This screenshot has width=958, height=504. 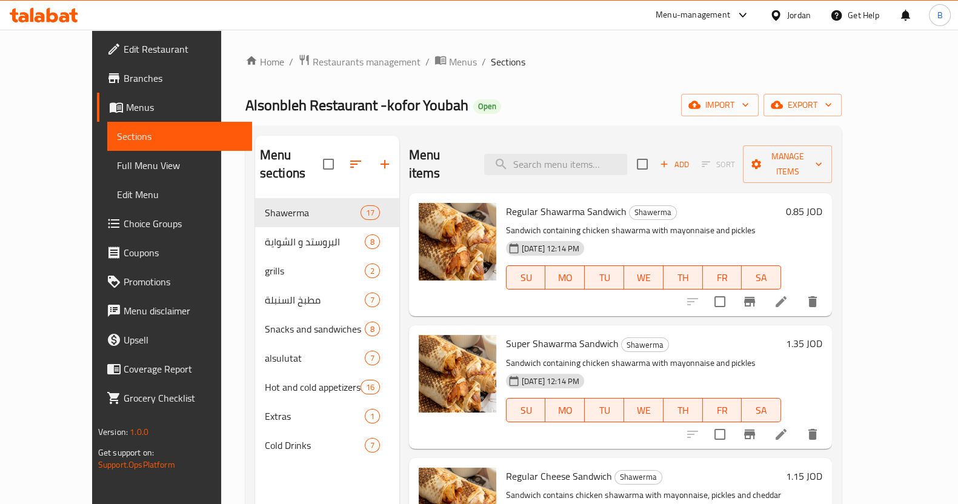 I want to click on span: Select section first, so click(x=718, y=164).